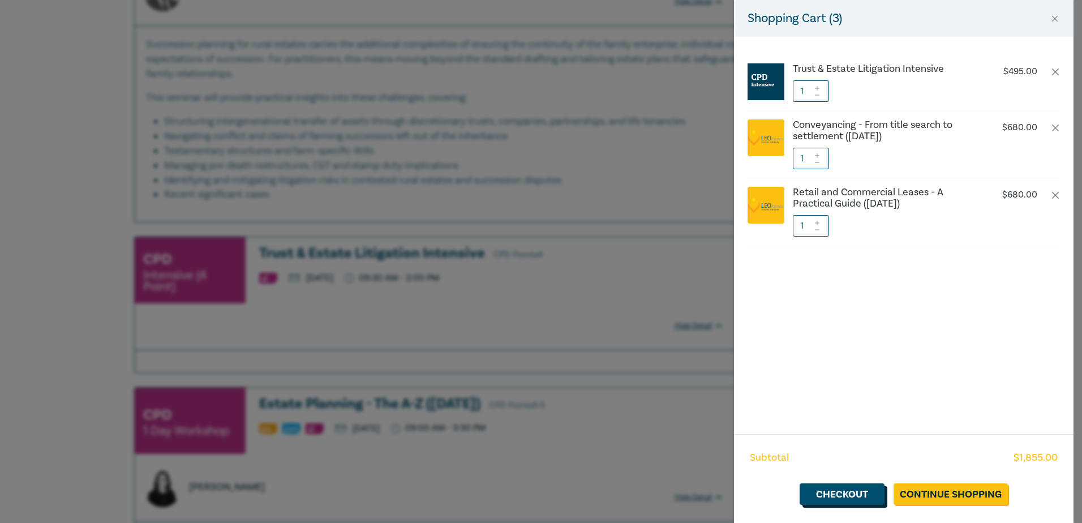 The width and height of the screenshot is (1082, 523). I want to click on button: Close, so click(1055, 19).